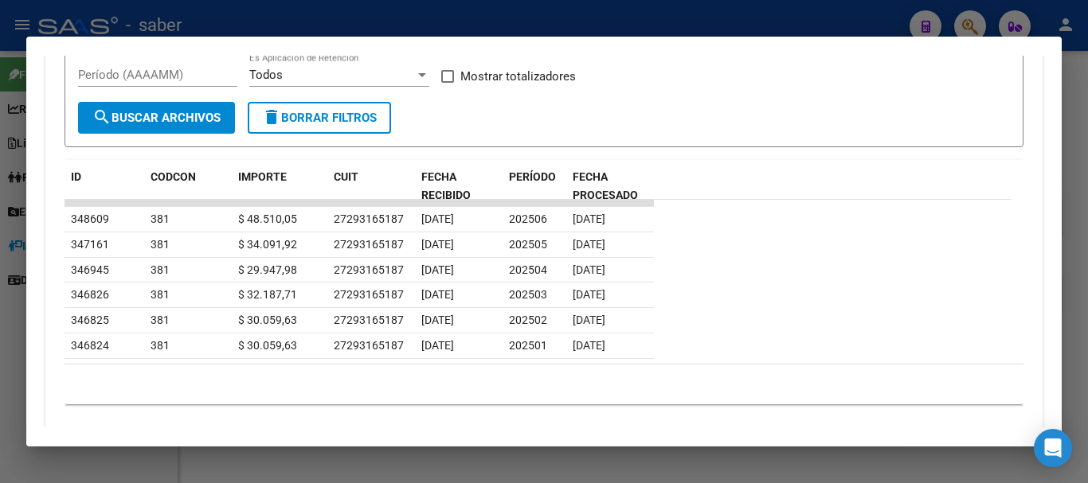 This screenshot has width=1088, height=483. What do you see at coordinates (610, 186) in the screenshot?
I see `datatable-header-cell: FECHA PROCESADO` at bounding box center [610, 186].